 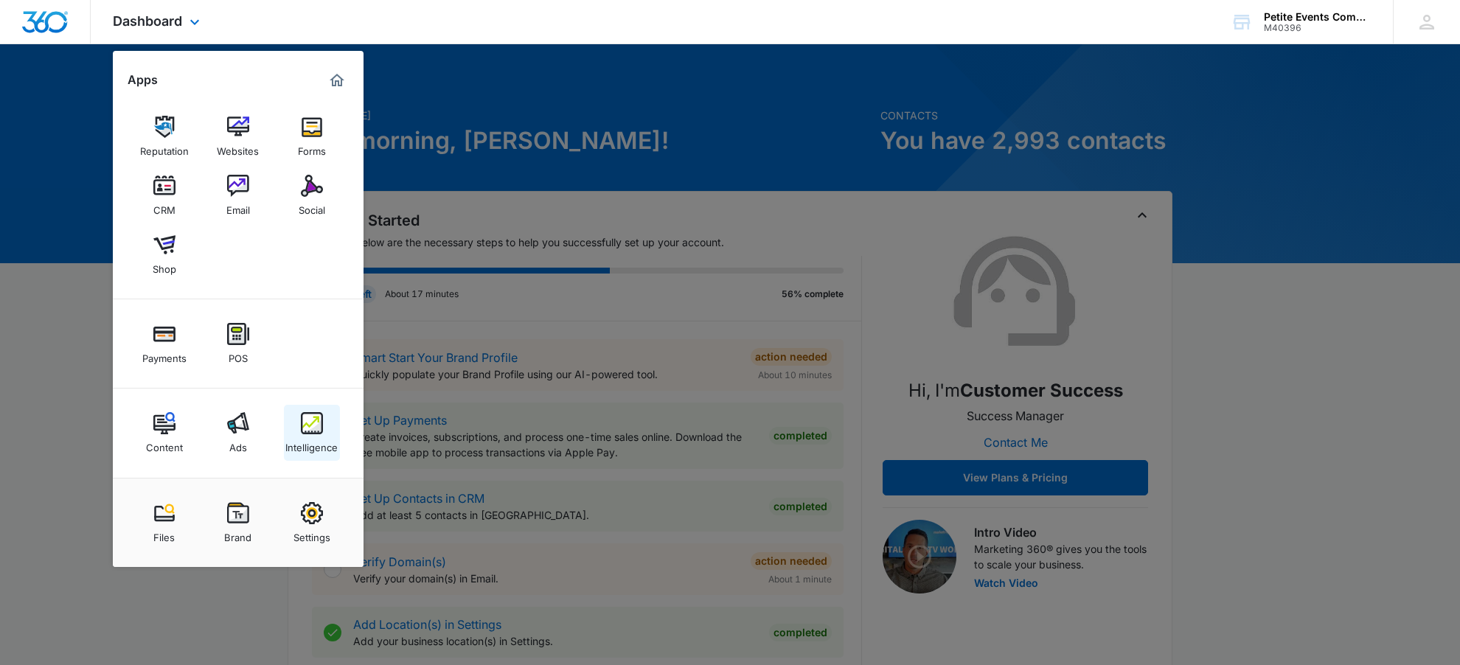 I want to click on div: Reputation, so click(x=164, y=147).